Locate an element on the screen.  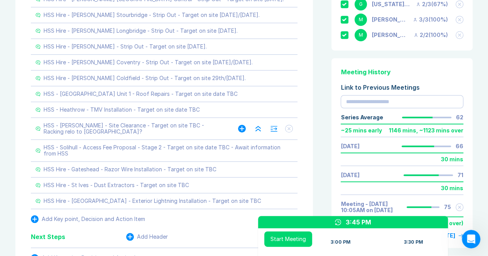
div: Add Header is located at coordinates (152, 237).